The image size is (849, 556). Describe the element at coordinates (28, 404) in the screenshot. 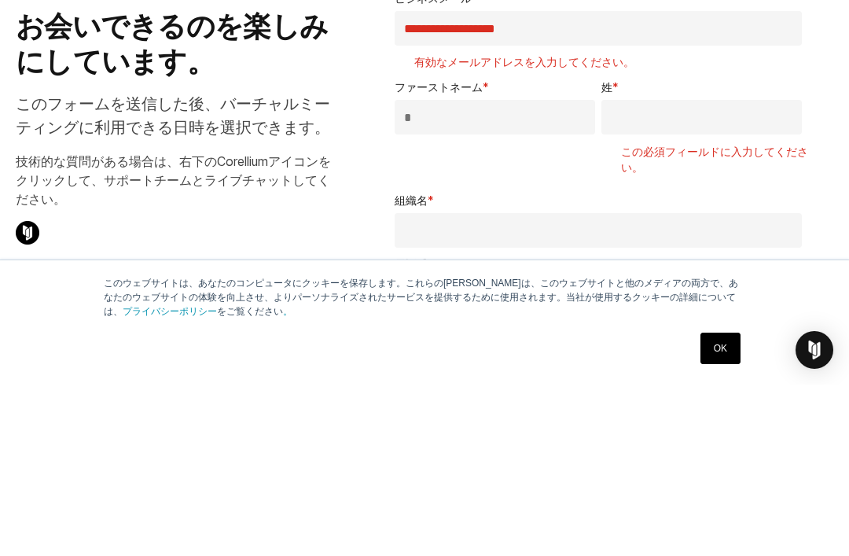

I see `img: コレリウムチャットアイコン` at that location.